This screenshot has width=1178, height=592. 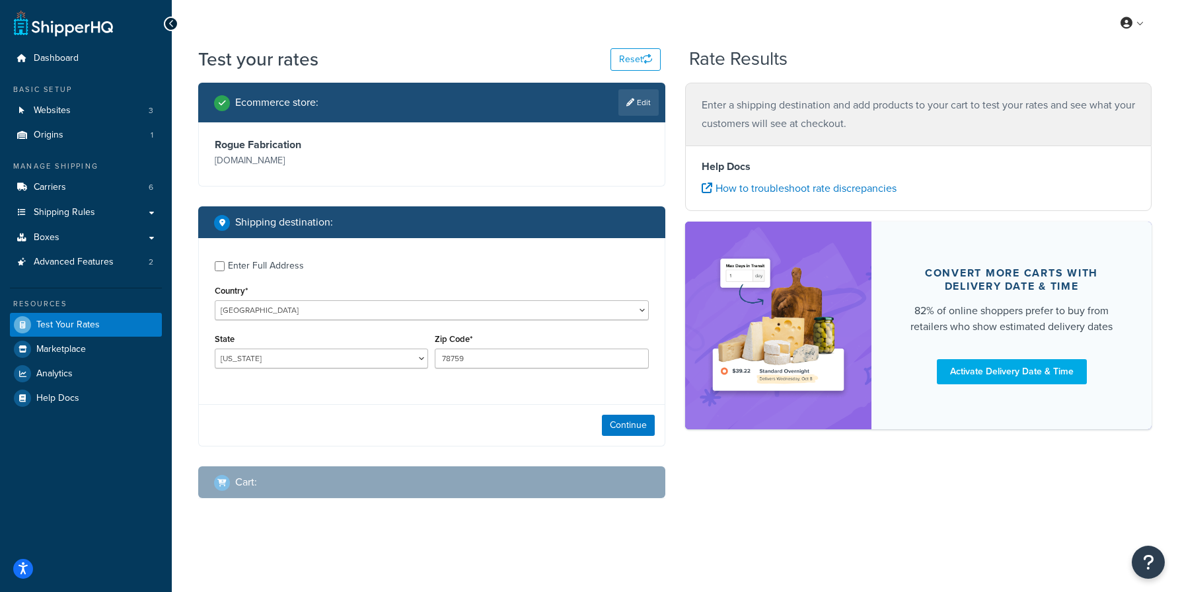 I want to click on button: Reset, so click(x=636, y=59).